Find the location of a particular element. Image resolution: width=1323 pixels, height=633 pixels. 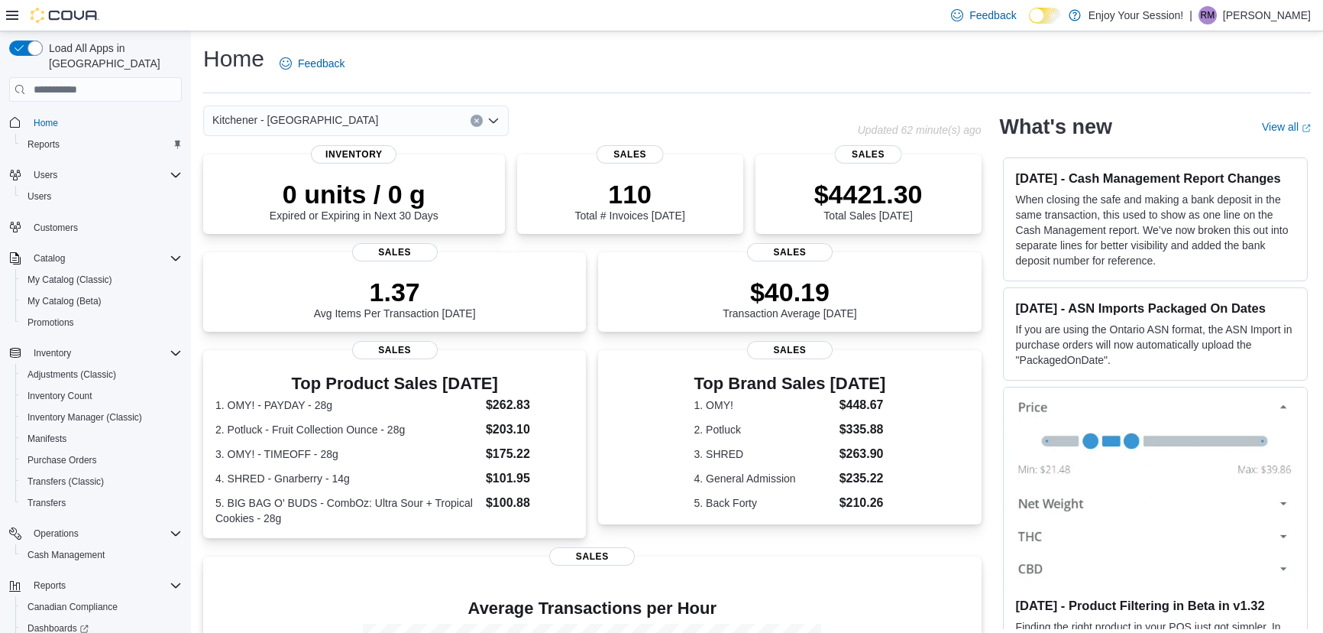

a: Feedback is located at coordinates (312, 63).